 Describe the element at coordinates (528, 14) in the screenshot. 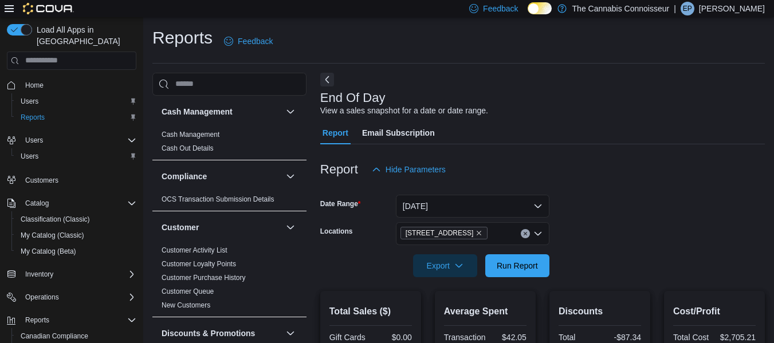

I see `span: Dark Mode` at that location.